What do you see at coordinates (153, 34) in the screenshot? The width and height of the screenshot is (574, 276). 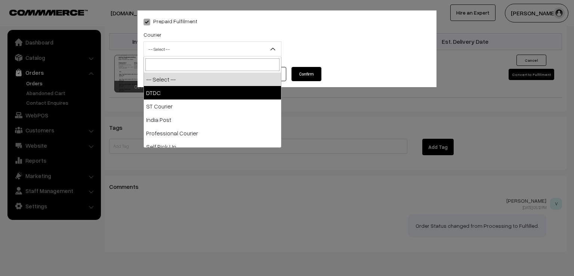 I see `label: Courier` at bounding box center [153, 34].